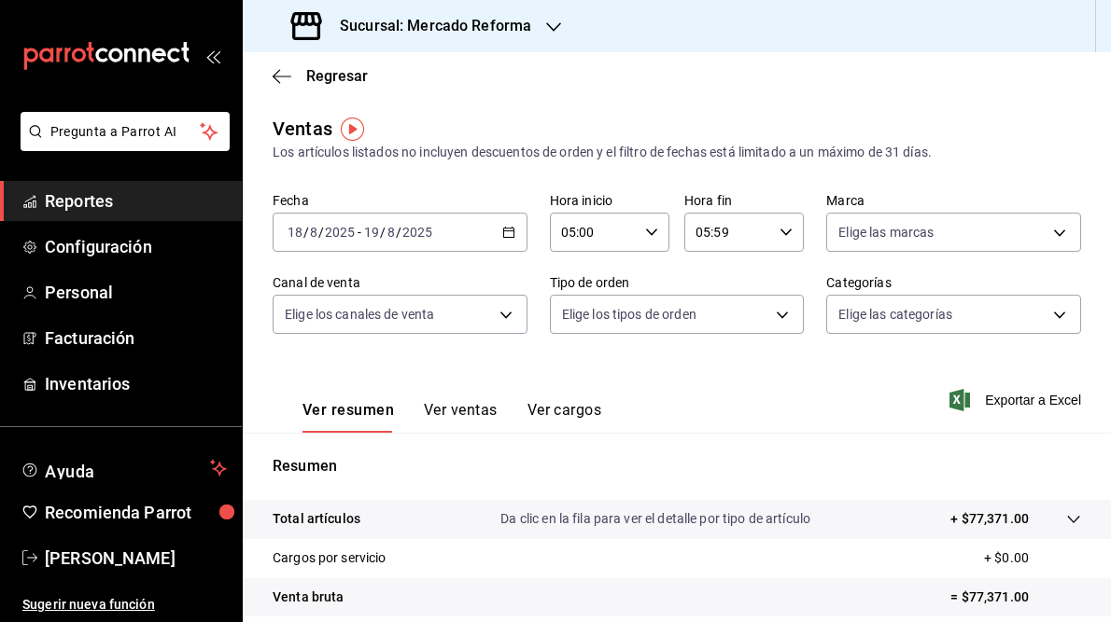 The width and height of the screenshot is (1111, 622). What do you see at coordinates (125, 132) in the screenshot?
I see `span: Pregunta a Parrot AI` at bounding box center [125, 132].